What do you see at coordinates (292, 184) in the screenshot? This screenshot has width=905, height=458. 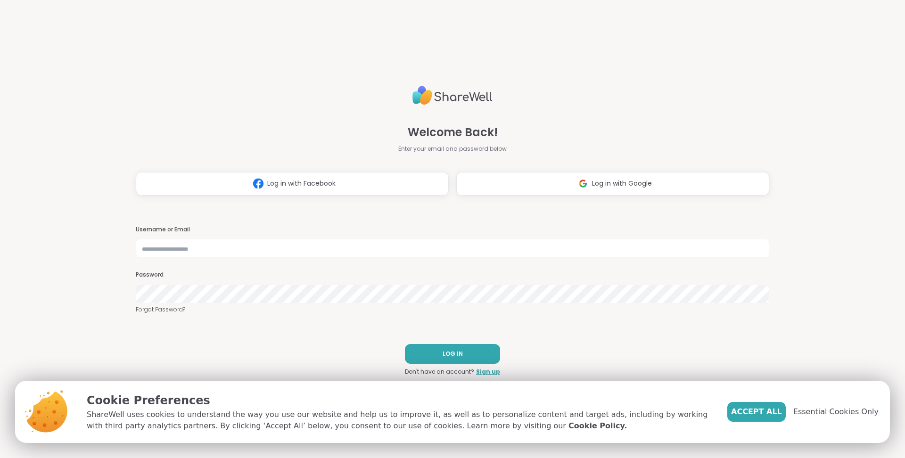 I see `button: Log in with Facebook` at bounding box center [292, 184].